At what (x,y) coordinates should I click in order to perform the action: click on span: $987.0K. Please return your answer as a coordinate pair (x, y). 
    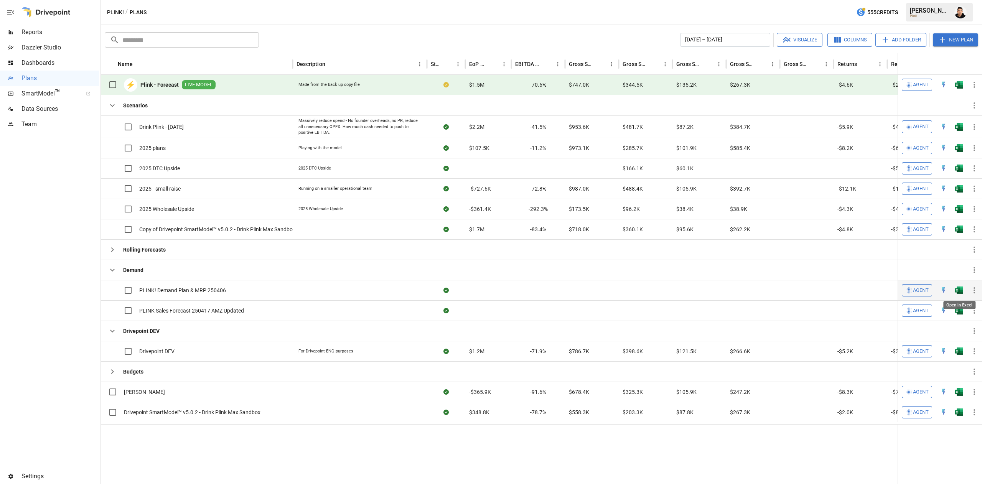
    Looking at the image, I should click on (579, 189).